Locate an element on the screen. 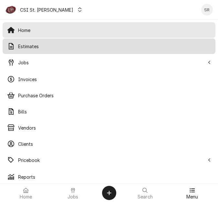 Image resolution: width=218 pixels, height=202 pixels. a: Vendors is located at coordinates (109, 127).